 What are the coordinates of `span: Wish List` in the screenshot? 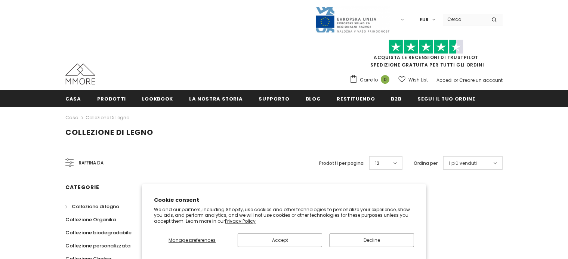 It's located at (418, 80).